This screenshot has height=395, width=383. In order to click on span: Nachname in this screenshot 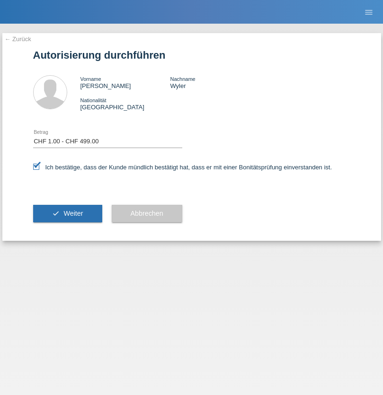, I will do `click(182, 79)`.